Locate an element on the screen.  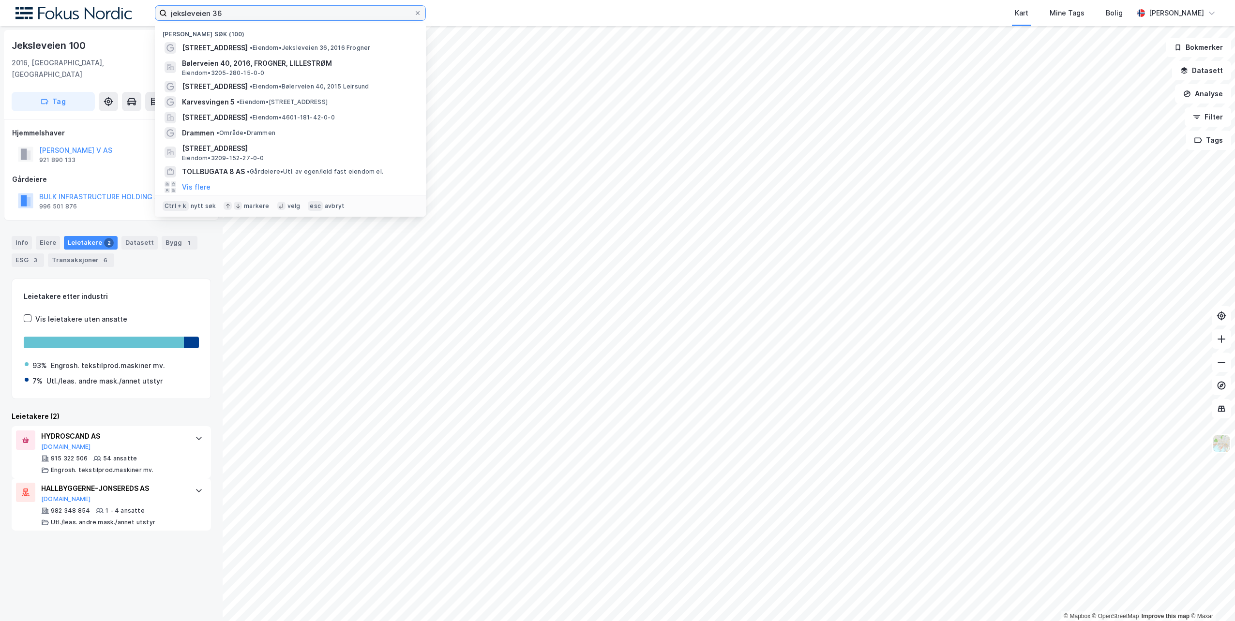
span: Eiendom • 4601-181-42-0-0 is located at coordinates (292, 118).